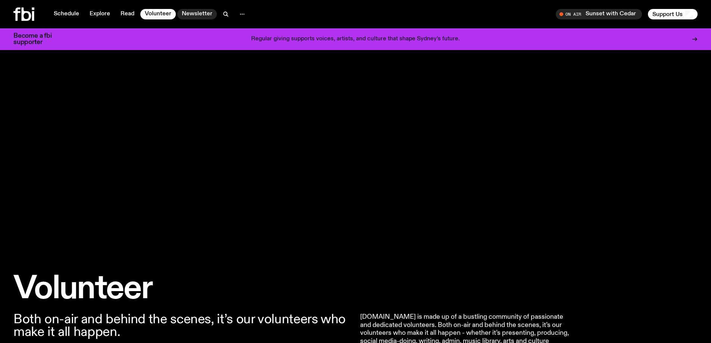 The image size is (711, 343). I want to click on p: Both on-air and behind the scenes, it’s our volunteers who make it all happen., so click(182, 326).